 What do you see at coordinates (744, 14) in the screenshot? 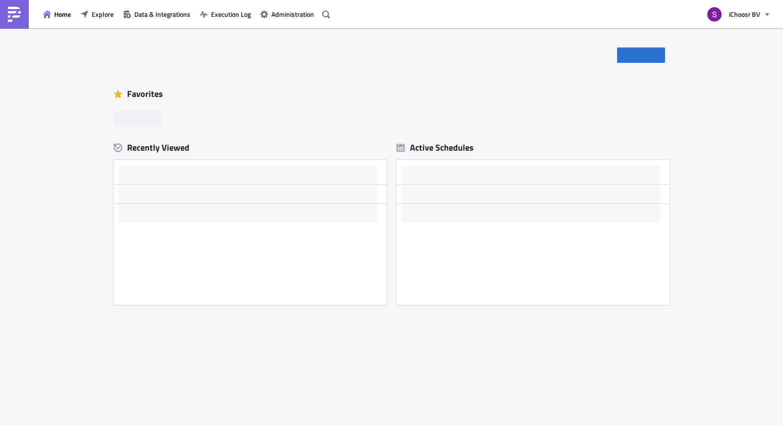
I see `span: iChoosr BV` at bounding box center [744, 14].